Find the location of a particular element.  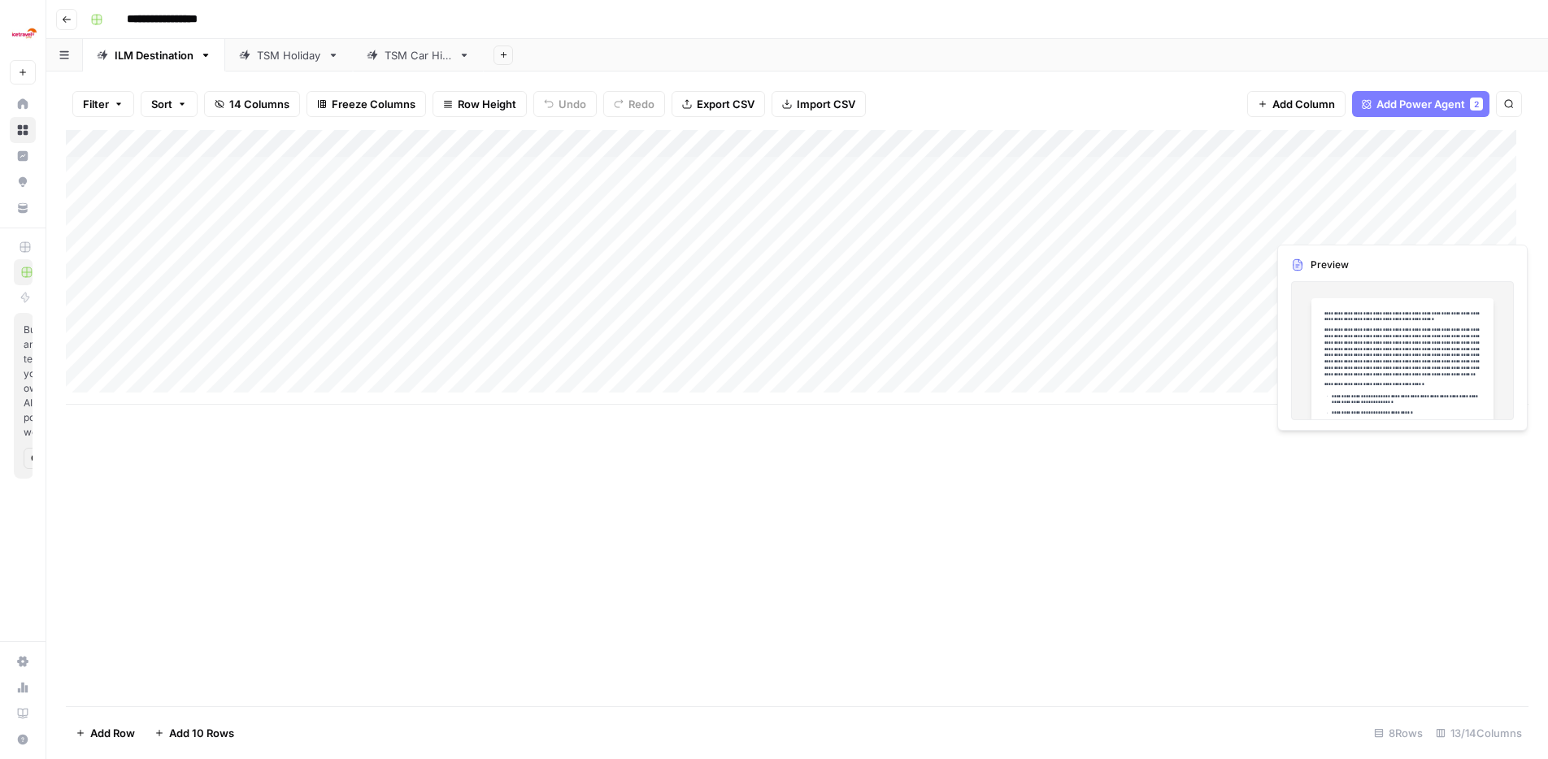

button: Add Column is located at coordinates (1296, 104).